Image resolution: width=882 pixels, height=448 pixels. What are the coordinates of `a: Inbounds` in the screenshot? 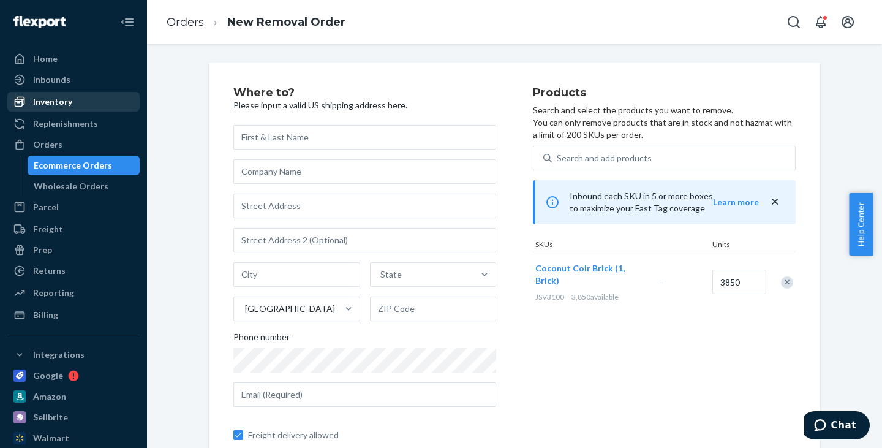 It's located at (74, 80).